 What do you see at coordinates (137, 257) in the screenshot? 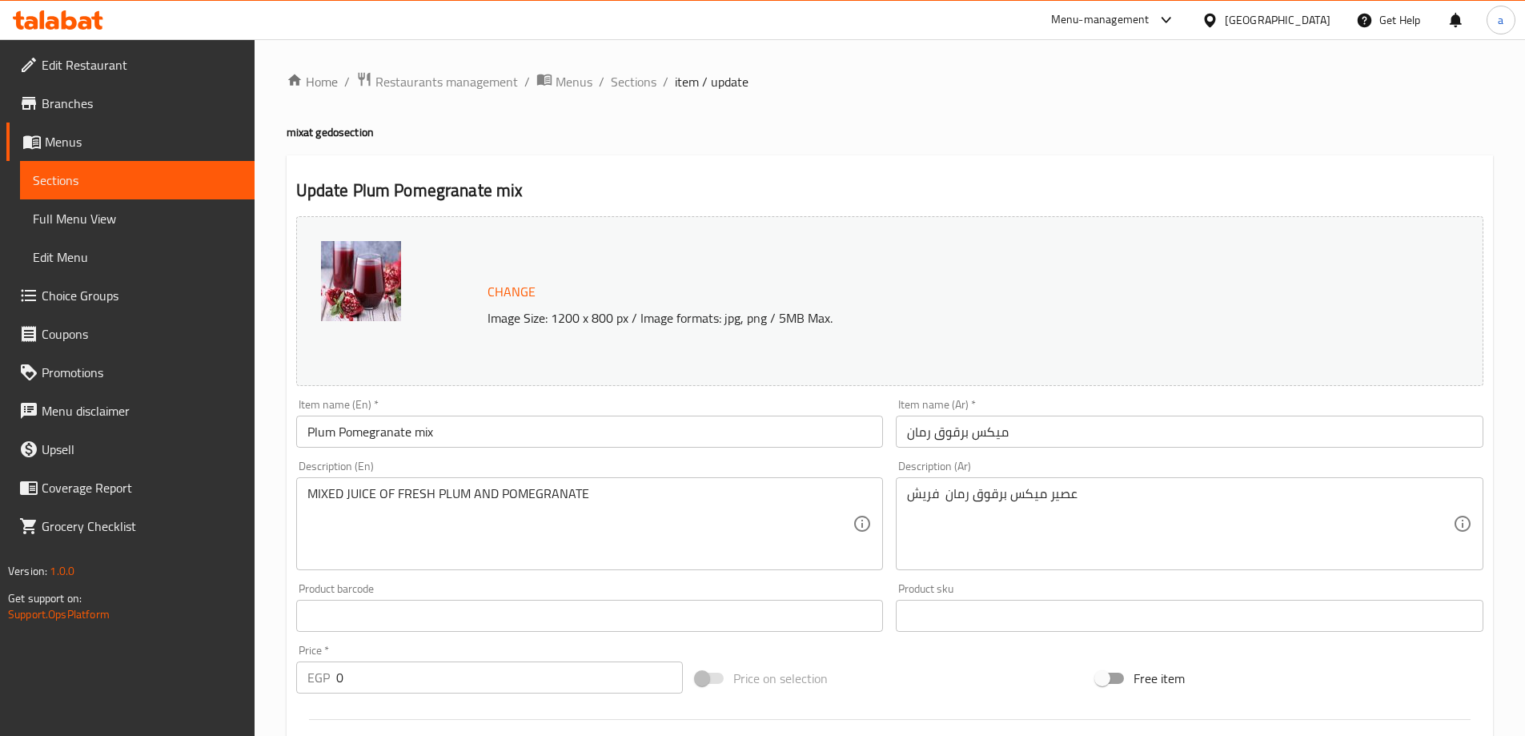
I see `a: Edit Menu` at bounding box center [137, 257].